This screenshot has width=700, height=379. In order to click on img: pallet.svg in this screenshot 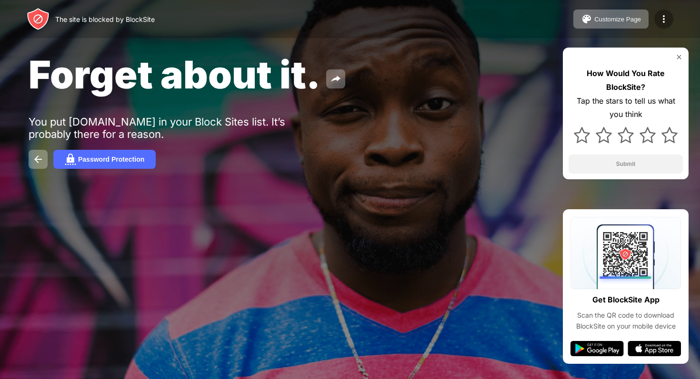, I will do `click(587, 19)`.